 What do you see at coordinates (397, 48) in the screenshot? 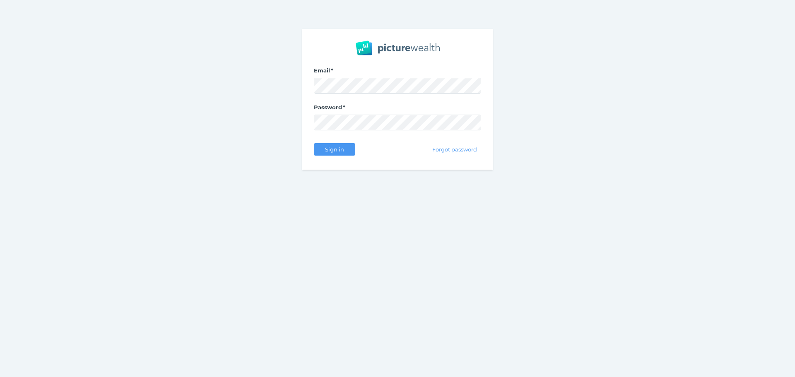
I see `img: PW` at bounding box center [397, 48].